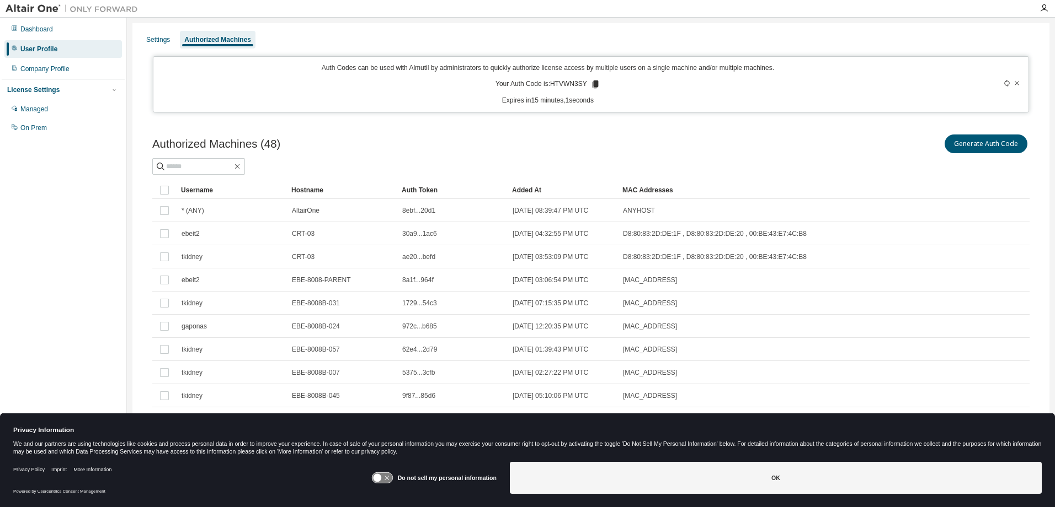 This screenshot has width=1055, height=507. I want to click on button: Generate Auth Code, so click(986, 144).